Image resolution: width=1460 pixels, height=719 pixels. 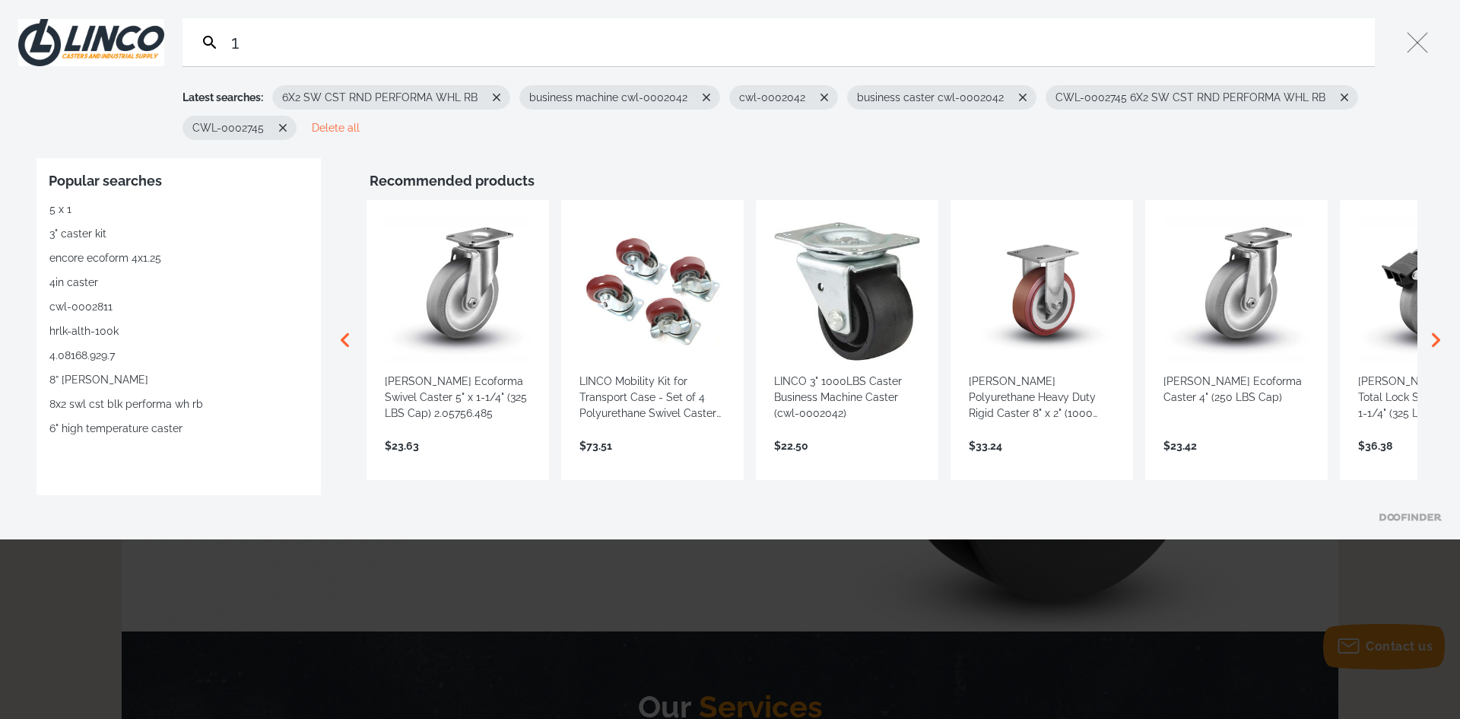 What do you see at coordinates (179, 209) in the screenshot?
I see `button: Select suggestion: 5 x 1` at bounding box center [179, 209].